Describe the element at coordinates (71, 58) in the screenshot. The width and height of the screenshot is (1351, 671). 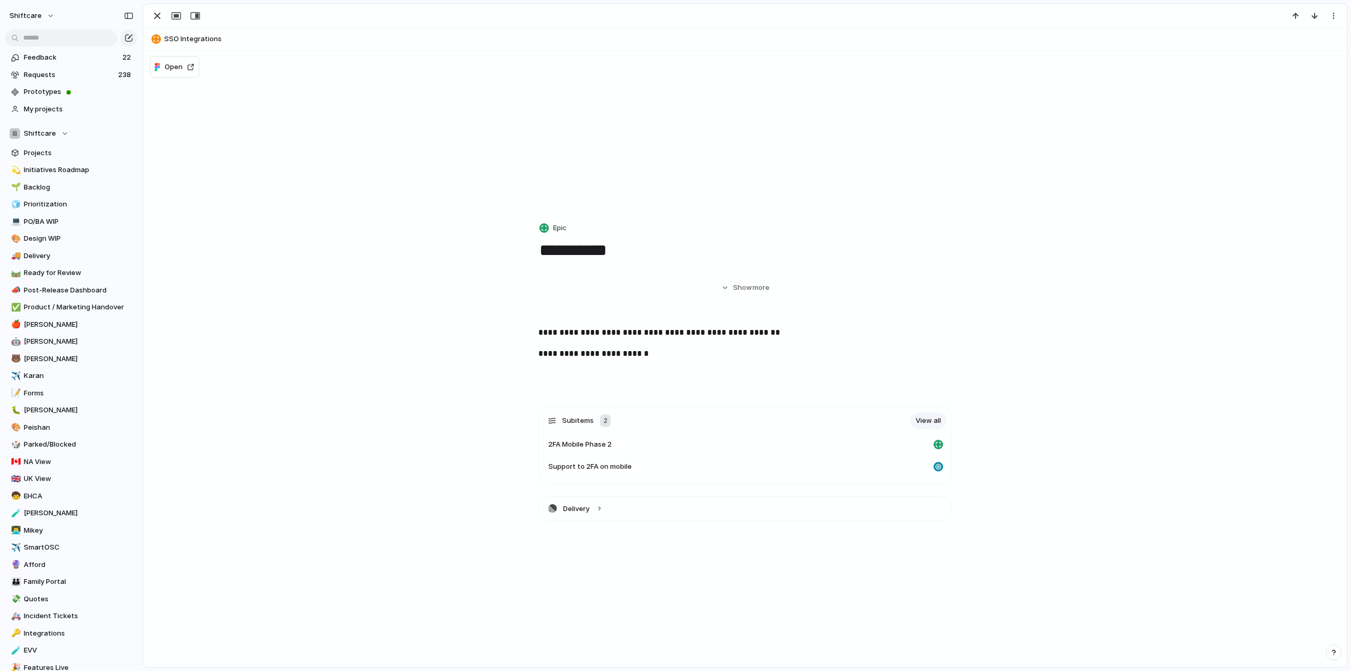
I see `a: Feedback22` at that location.